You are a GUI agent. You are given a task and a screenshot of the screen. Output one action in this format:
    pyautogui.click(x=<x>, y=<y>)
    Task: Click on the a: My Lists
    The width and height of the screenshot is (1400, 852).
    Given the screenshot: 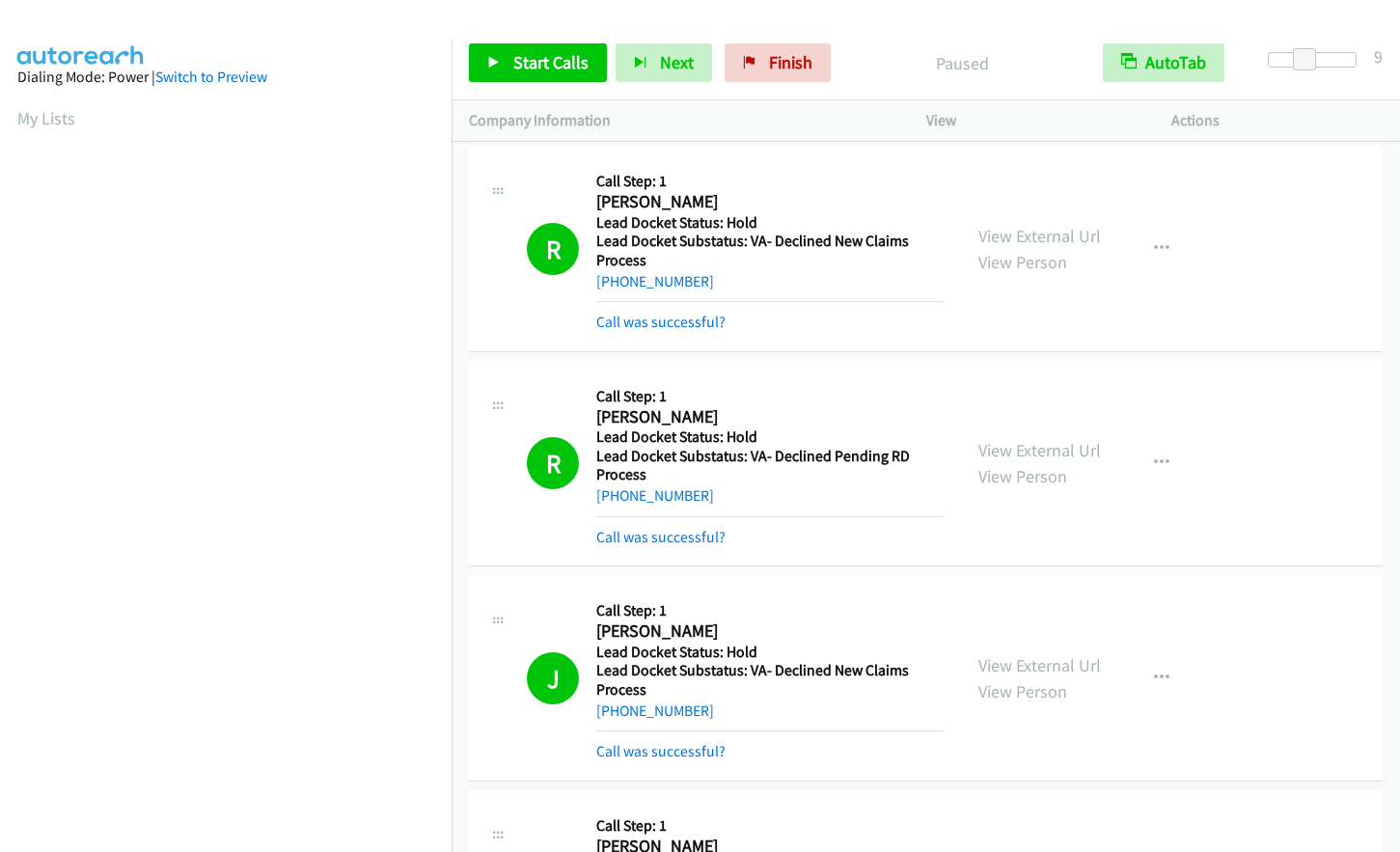 What is the action you would take?
    pyautogui.click(x=47, y=118)
    